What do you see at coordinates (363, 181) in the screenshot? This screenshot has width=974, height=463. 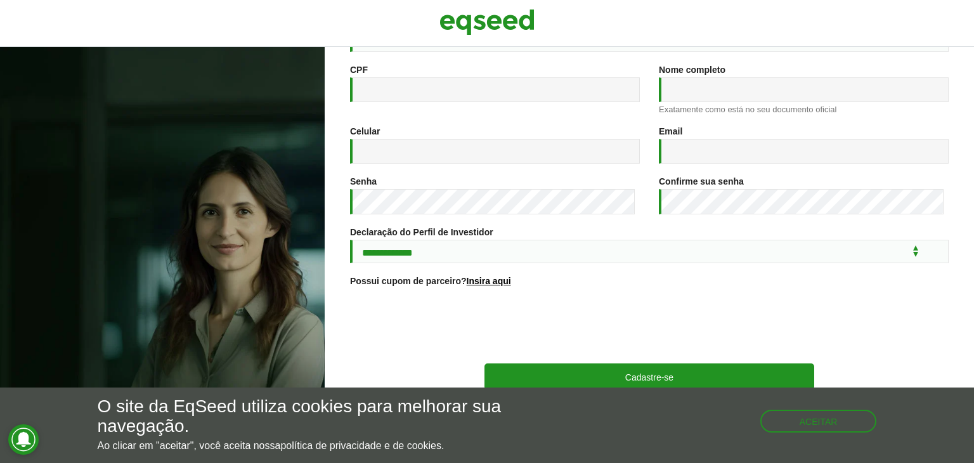 I see `label: Senha` at bounding box center [363, 181].